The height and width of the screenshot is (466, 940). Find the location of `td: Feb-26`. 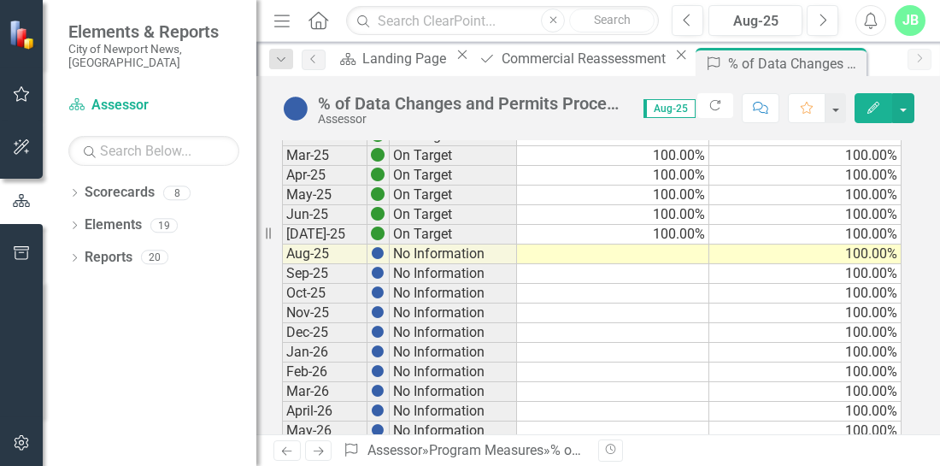

td: Feb-26 is located at coordinates (325, 372).